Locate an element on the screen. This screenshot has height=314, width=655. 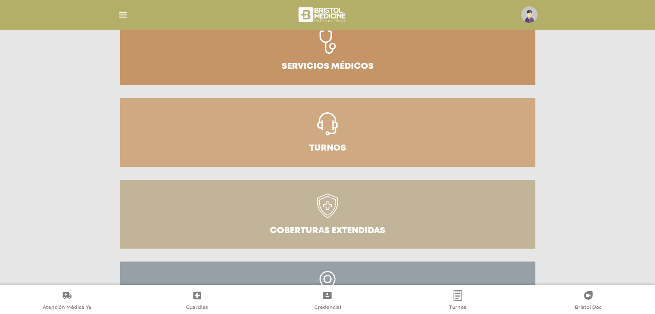
a: Bristol Doc is located at coordinates (587, 301).